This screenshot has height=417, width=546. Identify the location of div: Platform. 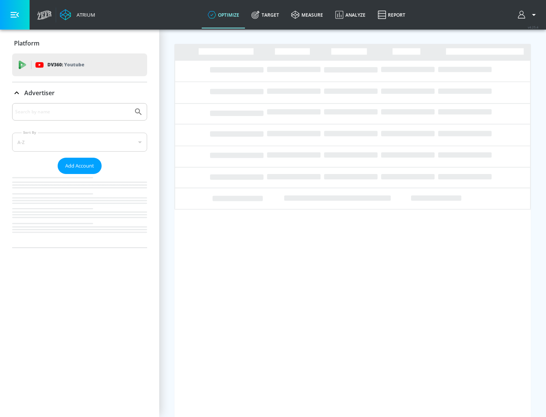
(80, 43).